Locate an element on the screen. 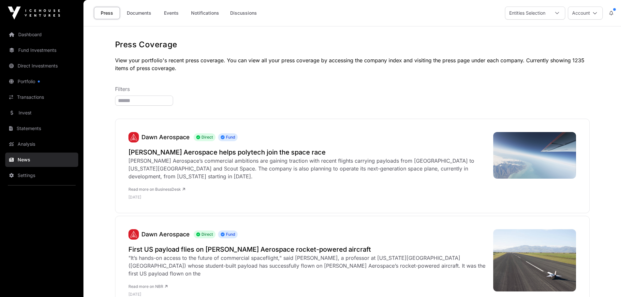 Image resolution: width=621 pixels, height=297 pixels. a: Discussions is located at coordinates (244, 13).